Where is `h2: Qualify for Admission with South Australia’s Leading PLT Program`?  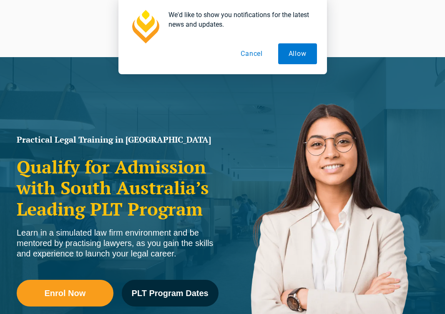
h2: Qualify for Admission with South Australia’s Leading PLT Program is located at coordinates (118, 188).